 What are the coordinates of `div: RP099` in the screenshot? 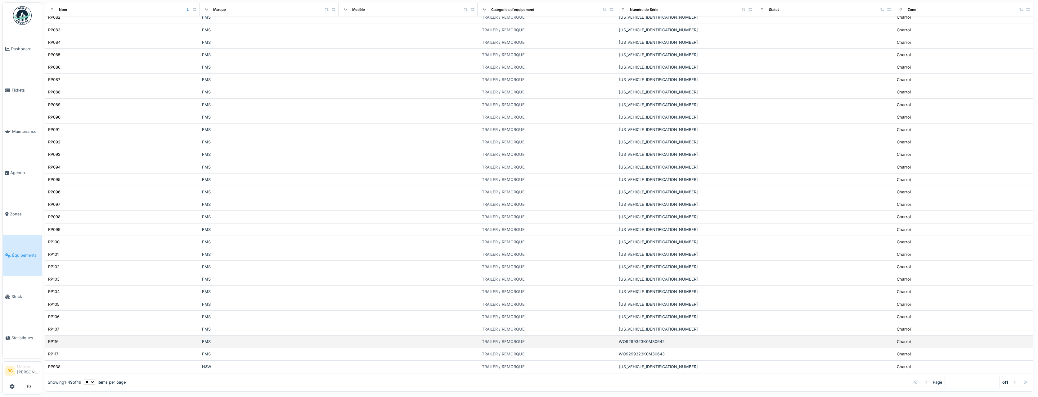 It's located at (54, 229).